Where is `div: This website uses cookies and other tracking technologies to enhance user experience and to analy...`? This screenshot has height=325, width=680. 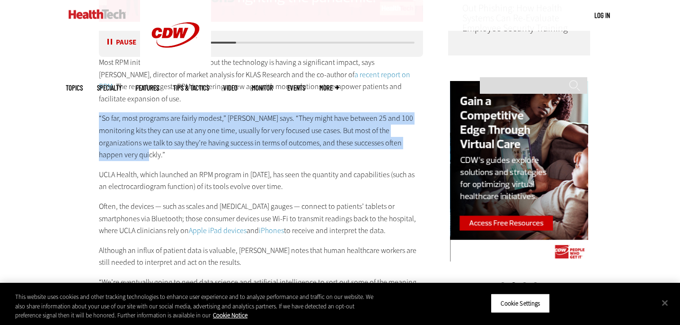
div: This website uses cookies and other tracking technologies to enhance user experience and to analy... is located at coordinates (195, 306).